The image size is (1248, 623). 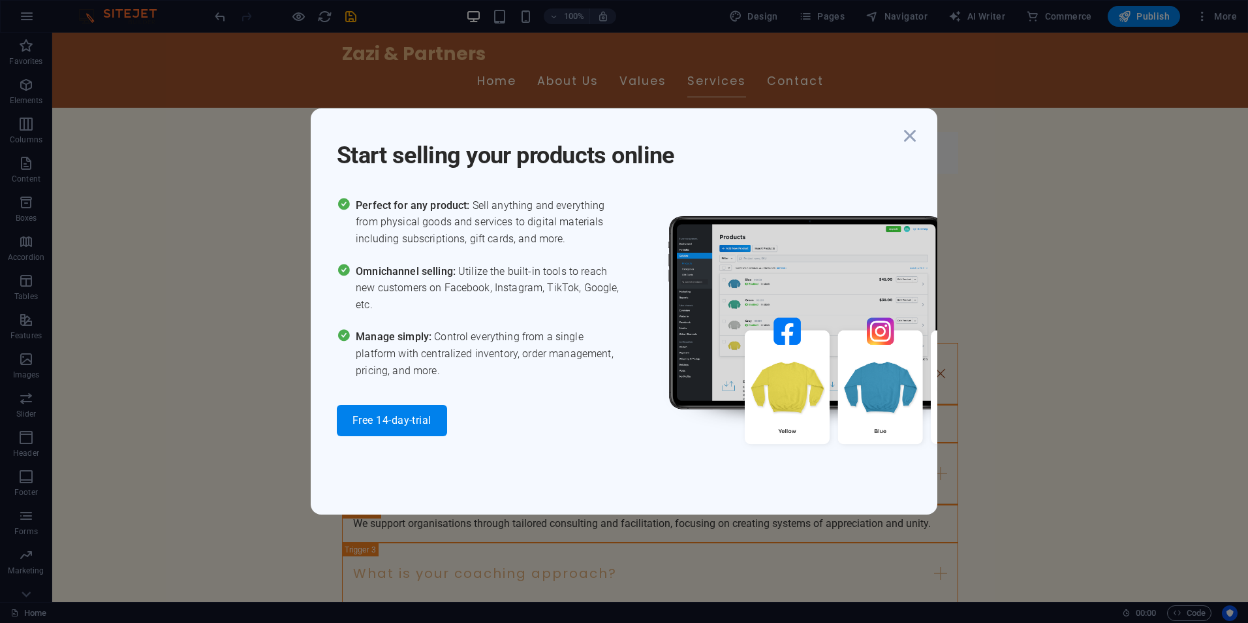 I want to click on button: Free 14-day-trial, so click(x=392, y=420).